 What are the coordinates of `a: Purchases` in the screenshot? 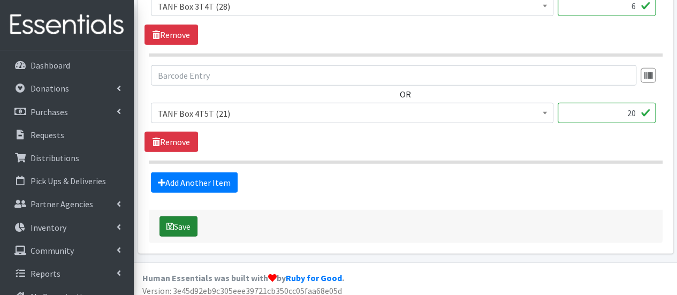 It's located at (67, 112).